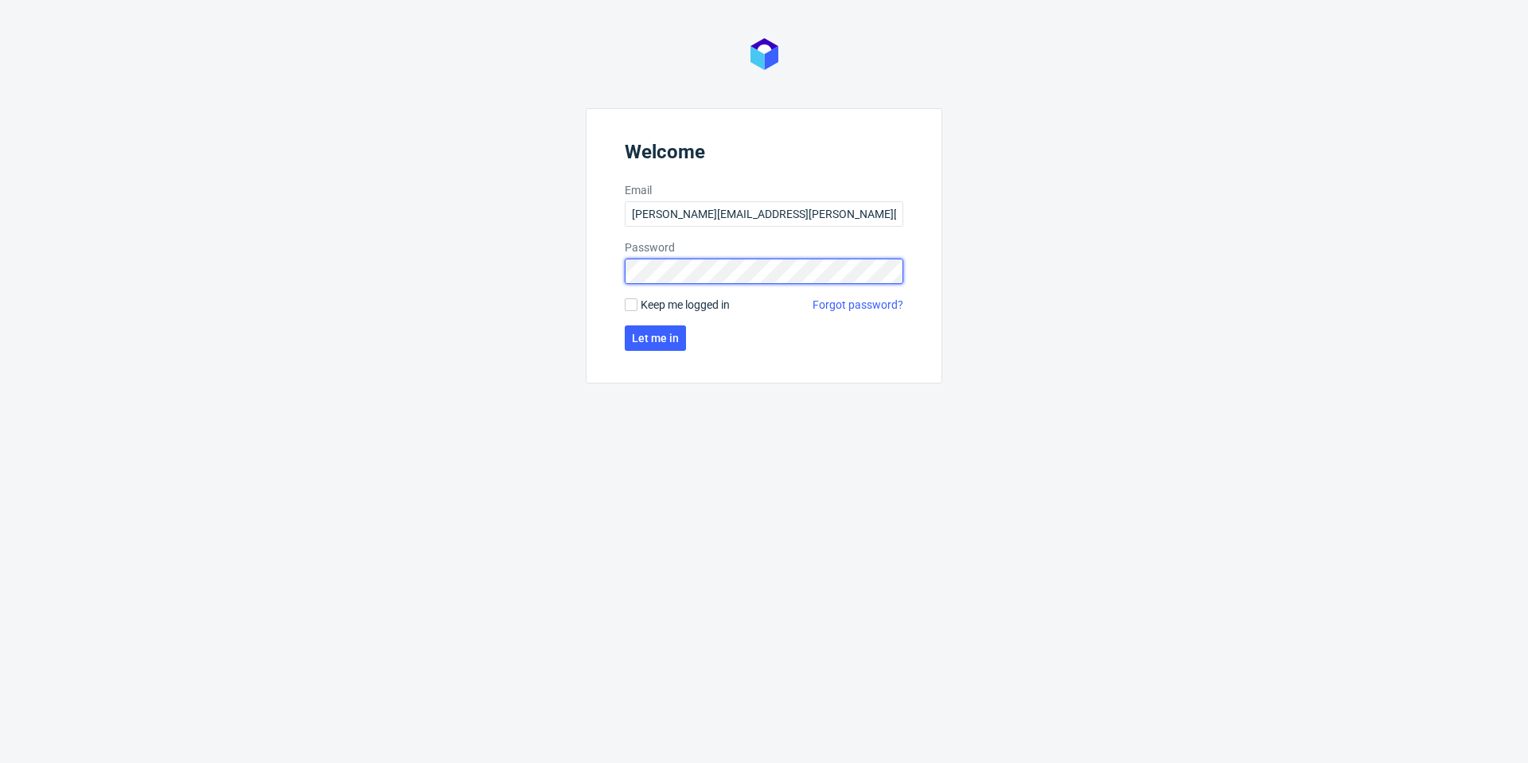 The height and width of the screenshot is (763, 1528). Describe the element at coordinates (764, 190) in the screenshot. I see `label: Email` at that location.